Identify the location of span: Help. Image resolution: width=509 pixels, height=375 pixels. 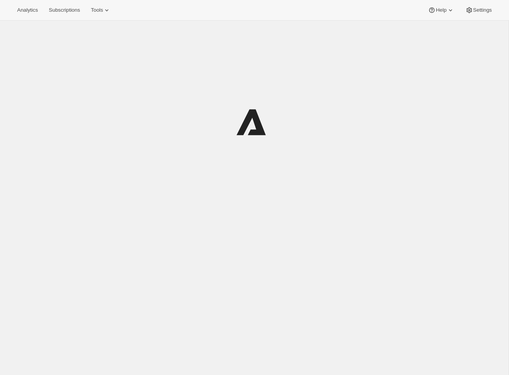
(441, 10).